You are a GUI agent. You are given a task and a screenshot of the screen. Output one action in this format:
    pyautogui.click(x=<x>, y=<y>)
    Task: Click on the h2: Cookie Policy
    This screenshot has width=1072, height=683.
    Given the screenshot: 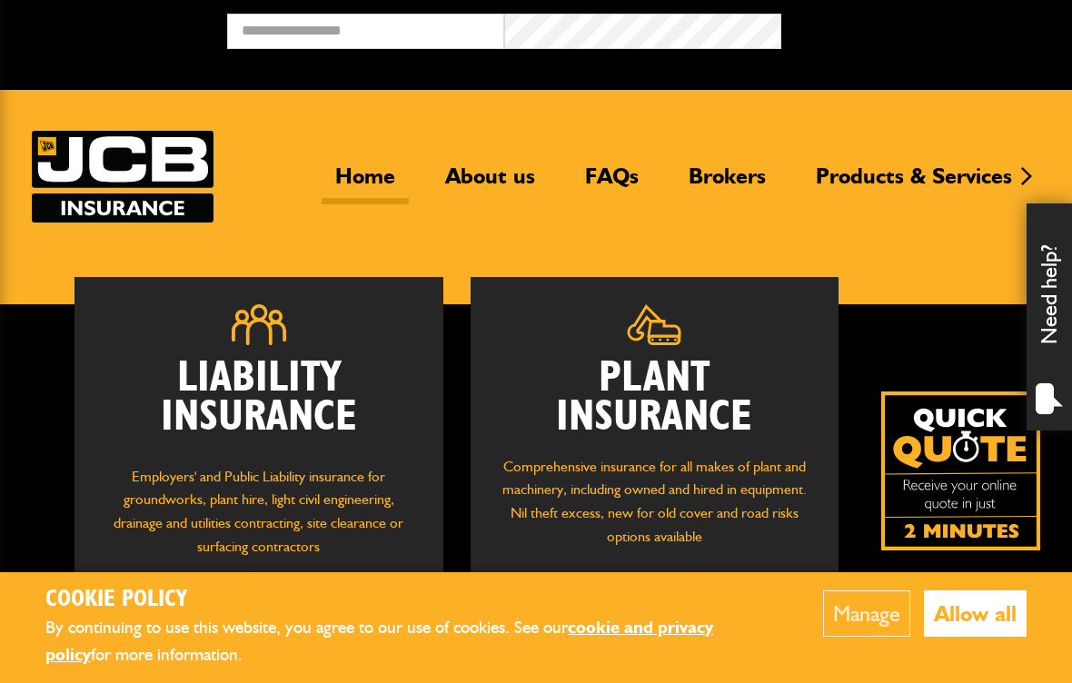 What is the action you would take?
    pyautogui.click(x=406, y=600)
    